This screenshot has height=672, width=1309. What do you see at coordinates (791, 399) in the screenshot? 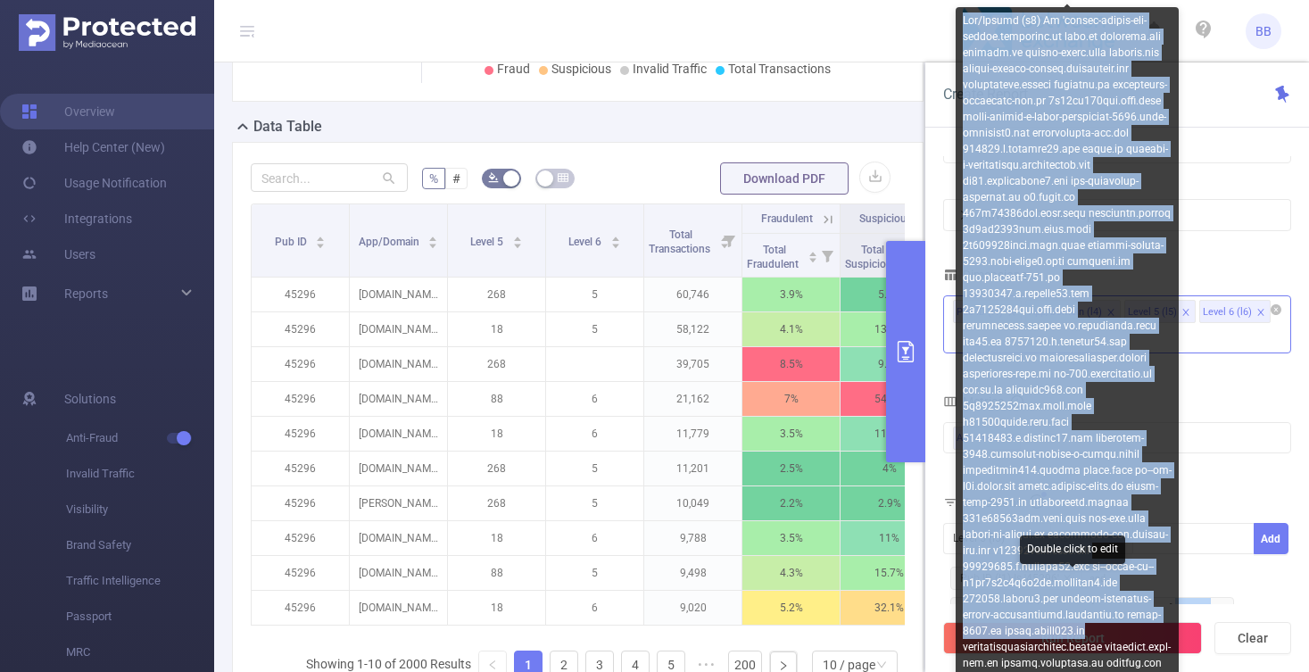
I see `p: 7%` at bounding box center [791, 399].